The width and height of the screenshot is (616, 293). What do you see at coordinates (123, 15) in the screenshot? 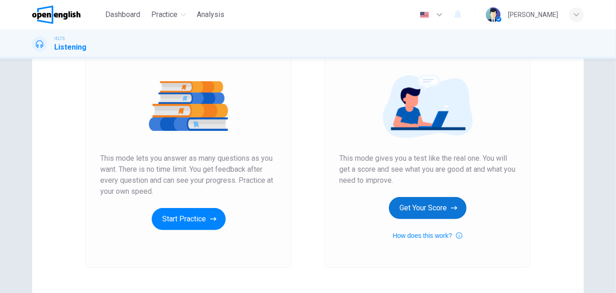
I see `span: Dashboard` at bounding box center [123, 15].